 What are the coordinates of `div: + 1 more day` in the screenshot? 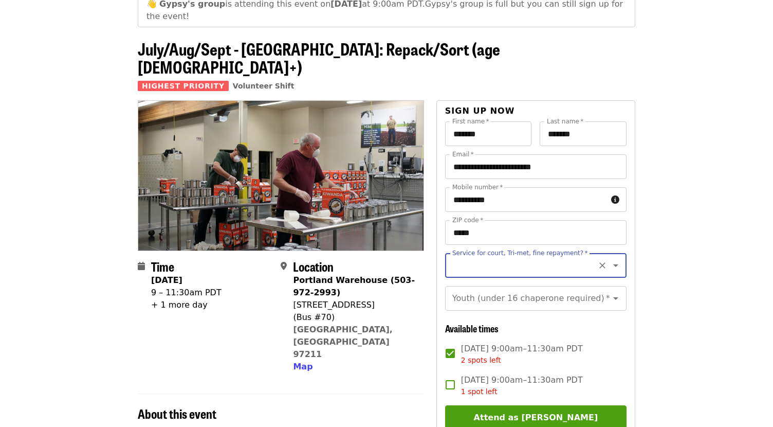 It's located at (186, 305).